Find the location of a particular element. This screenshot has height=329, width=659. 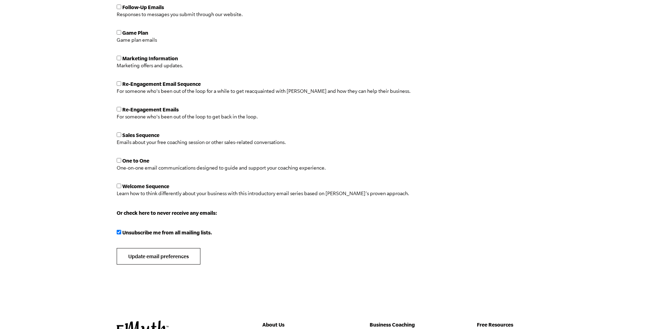

h5: Business Coaching is located at coordinates (403, 325).